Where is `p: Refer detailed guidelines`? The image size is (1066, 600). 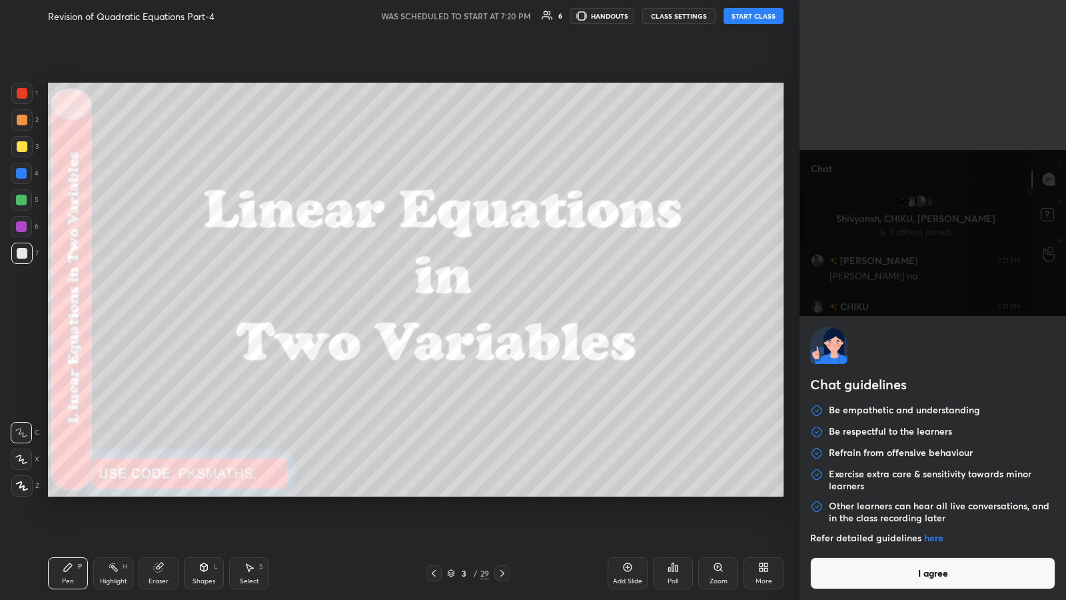
p: Refer detailed guidelines is located at coordinates (933, 538).